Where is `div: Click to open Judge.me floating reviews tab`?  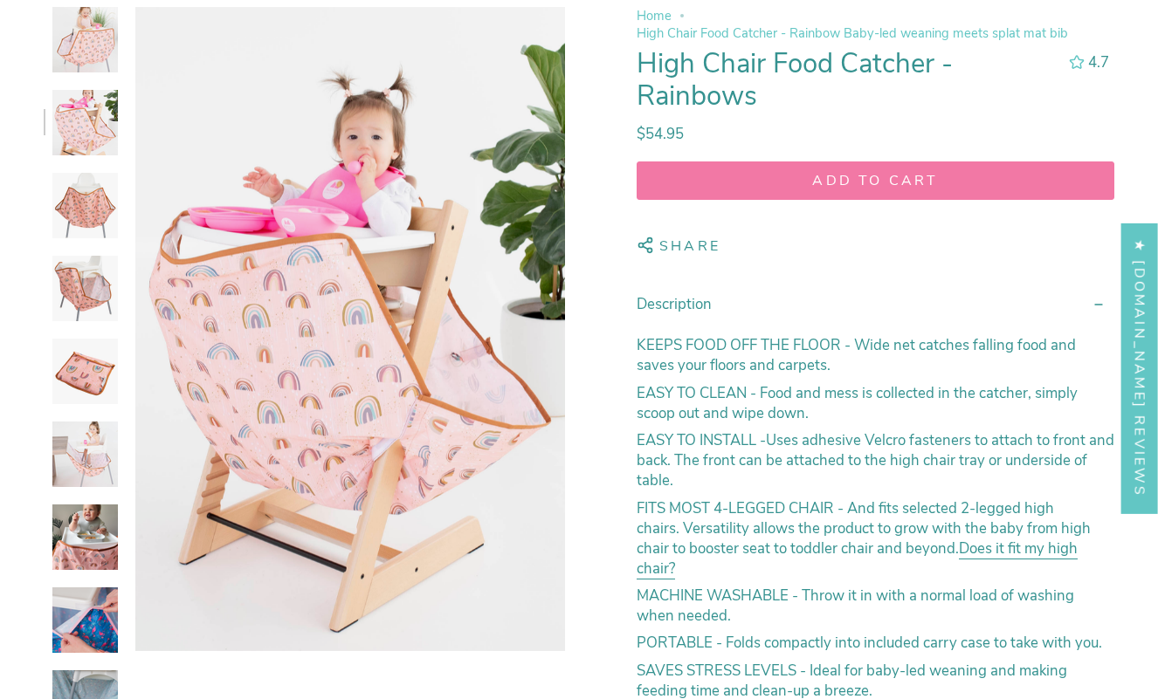
div: Click to open Judge.me floating reviews tab is located at coordinates (1140, 368).